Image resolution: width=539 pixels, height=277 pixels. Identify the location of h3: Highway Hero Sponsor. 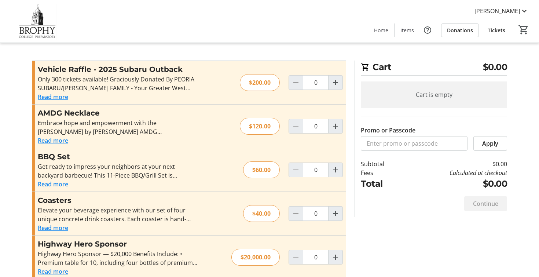
(118, 244).